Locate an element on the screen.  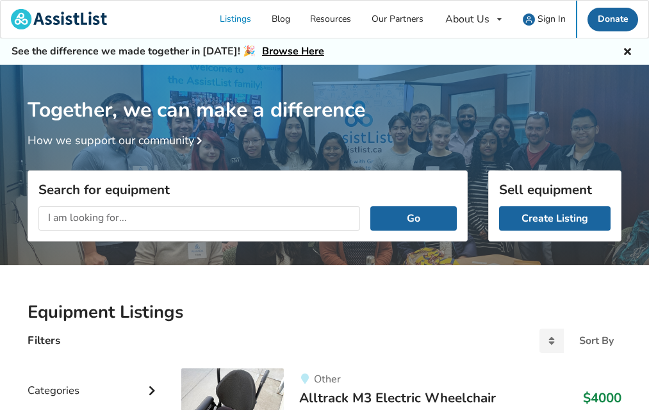
div: Sort By is located at coordinates (596, 341).